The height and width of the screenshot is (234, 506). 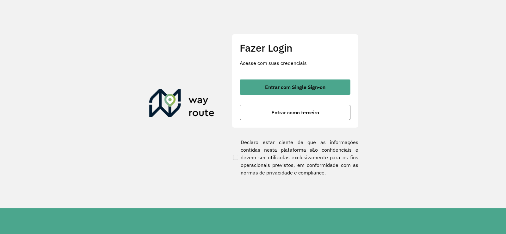 I want to click on p: Acesse com suas credenciais, so click(x=295, y=63).